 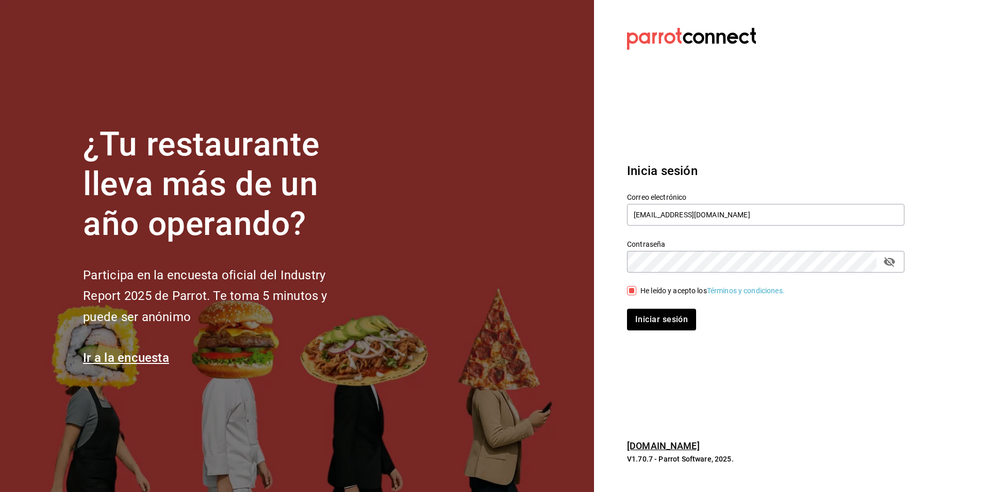 What do you see at coordinates (126, 357) in the screenshot?
I see `a: Ir a la encuesta` at bounding box center [126, 357].